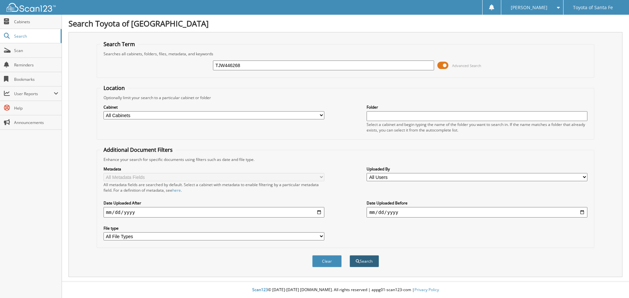 This screenshot has height=298, width=629. What do you see at coordinates (36, 122) in the screenshot?
I see `span: Announcements` at bounding box center [36, 122].